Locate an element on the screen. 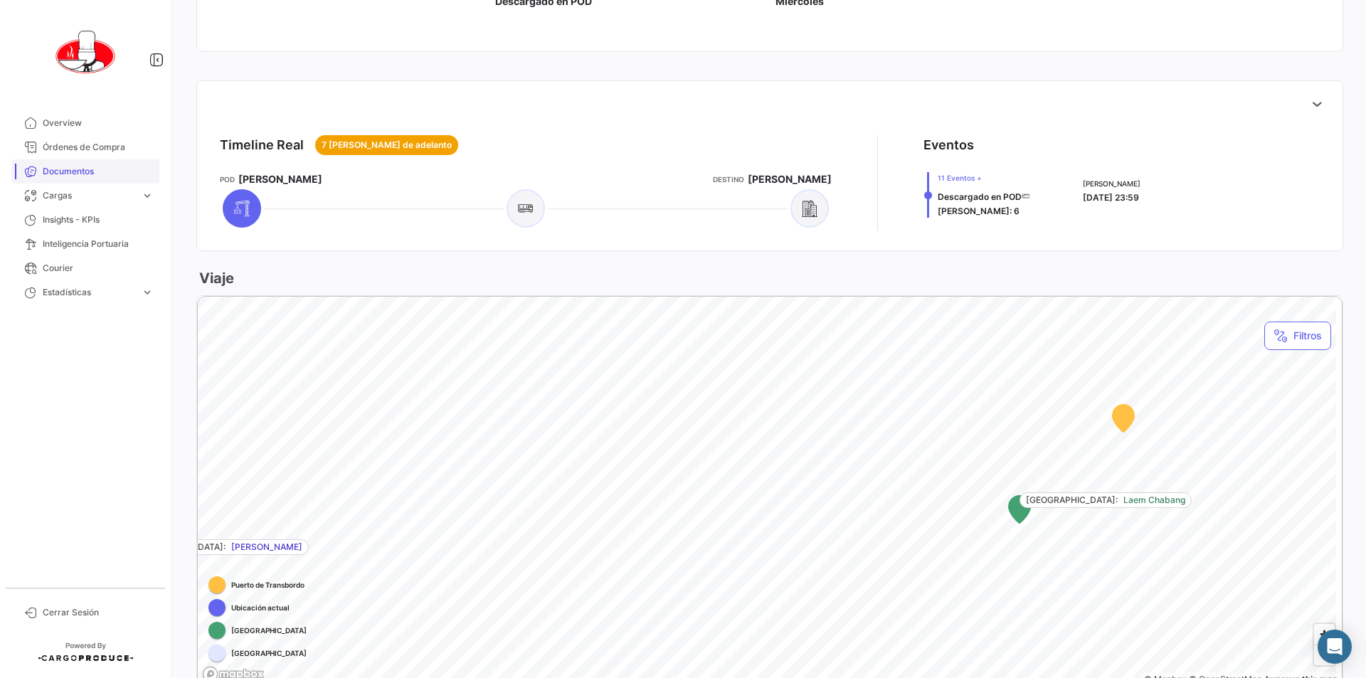 This screenshot has width=1366, height=678. app-card-info-title: POD is located at coordinates (227, 179).